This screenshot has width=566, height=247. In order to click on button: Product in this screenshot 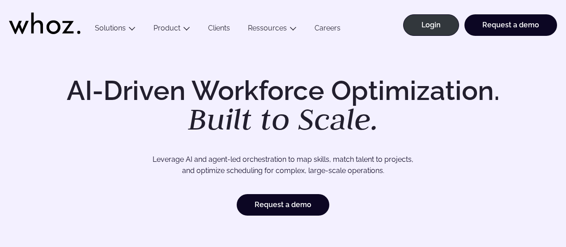, I will do `click(172, 30)`.